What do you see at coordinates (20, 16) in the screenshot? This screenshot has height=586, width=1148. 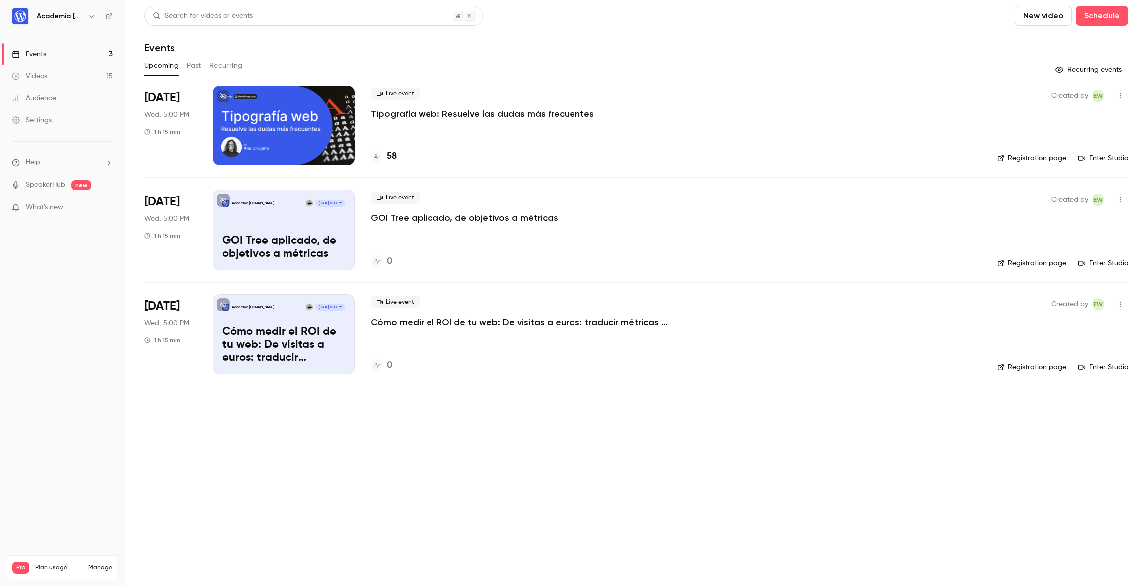 I see `img: Academia WordPress.com` at bounding box center [20, 16].